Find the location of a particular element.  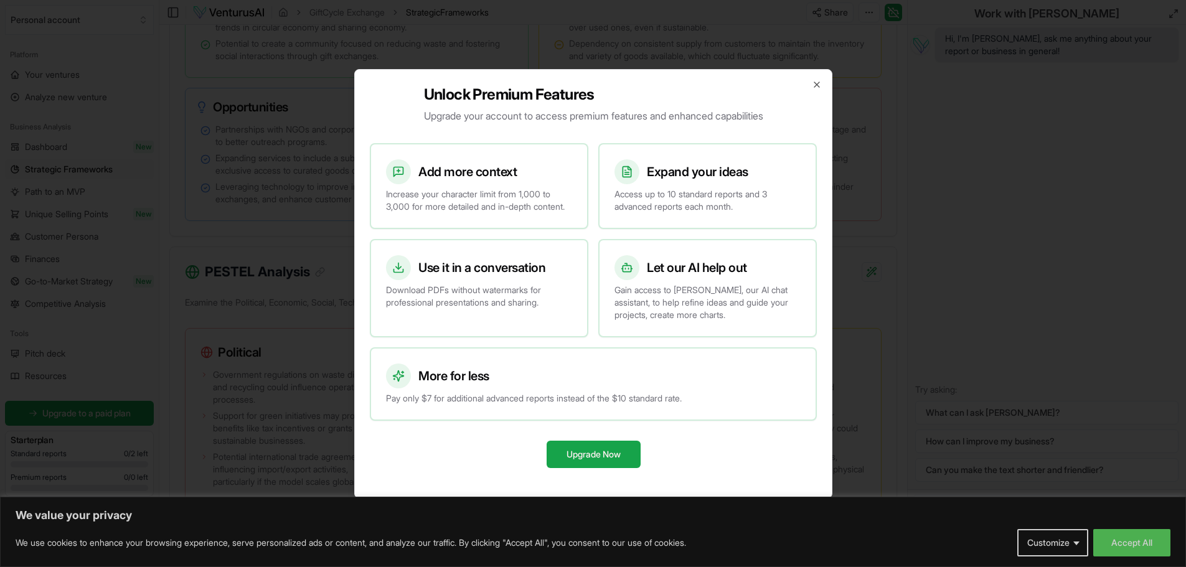

p: Upgrade your account to access premium features and enhanced capabilities is located at coordinates (593, 116).